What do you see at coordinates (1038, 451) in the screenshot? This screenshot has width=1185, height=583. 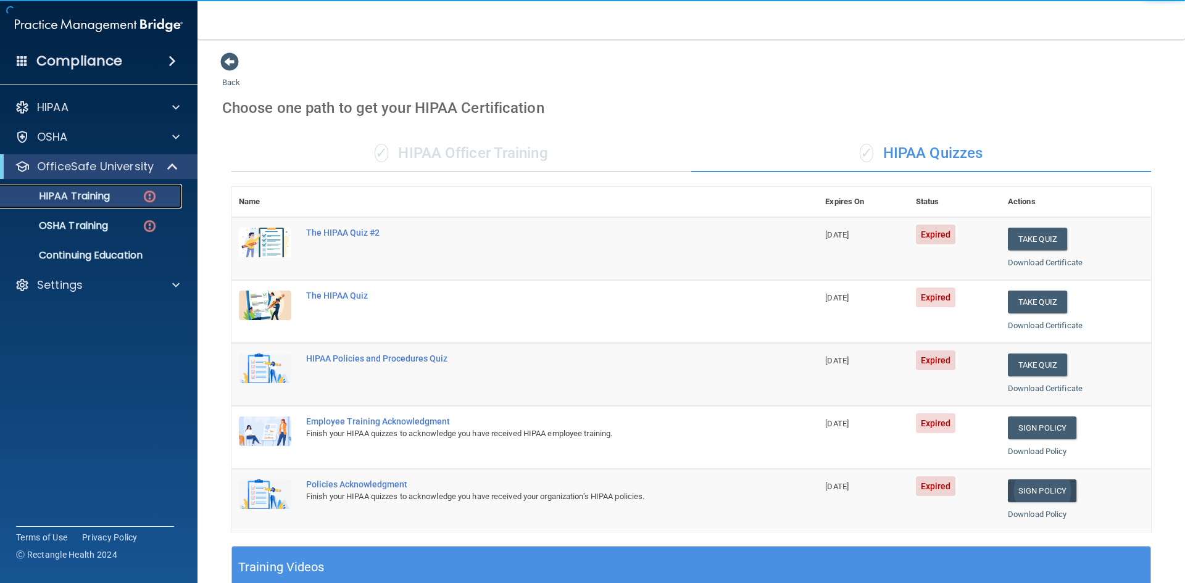 I see `a: Download Policy` at bounding box center [1038, 451].